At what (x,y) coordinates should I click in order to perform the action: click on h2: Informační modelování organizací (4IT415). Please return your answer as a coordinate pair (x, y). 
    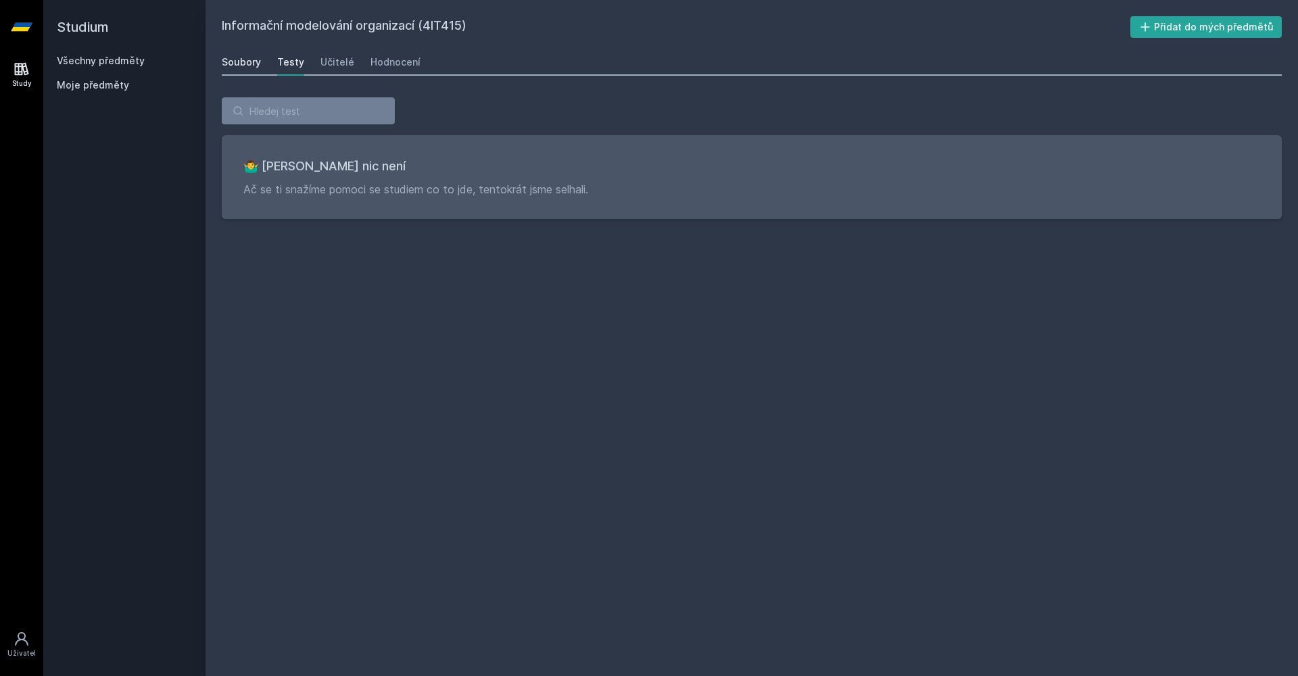
    Looking at the image, I should click on (676, 27).